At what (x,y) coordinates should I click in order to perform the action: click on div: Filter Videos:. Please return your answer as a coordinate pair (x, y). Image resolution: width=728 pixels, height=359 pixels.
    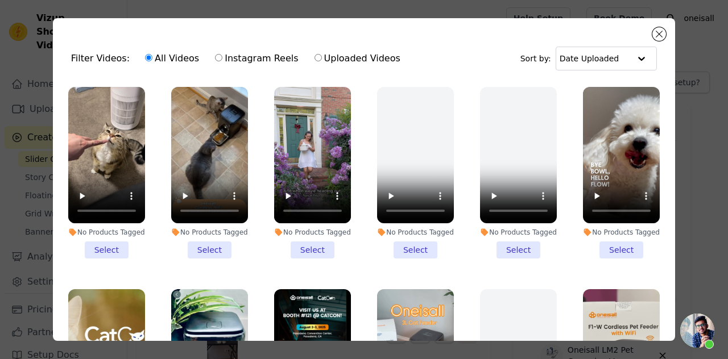
    Looking at the image, I should click on (239, 59).